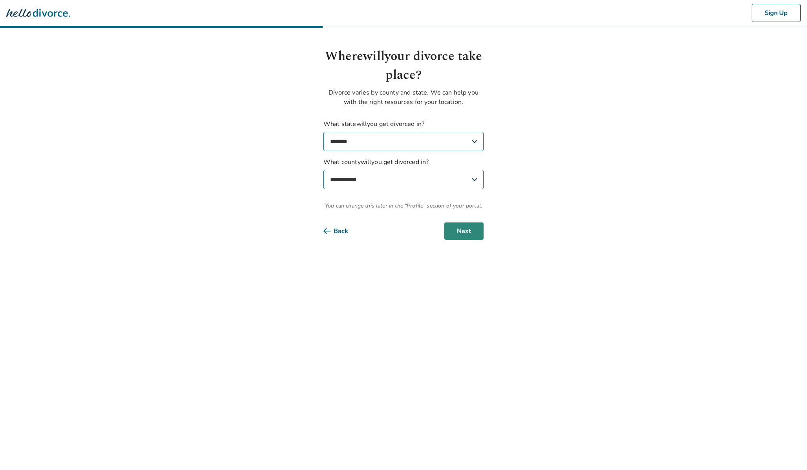 The width and height of the screenshot is (807, 470). Describe the element at coordinates (403, 66) in the screenshot. I see `h1: Where will your divorce take place?` at that location.